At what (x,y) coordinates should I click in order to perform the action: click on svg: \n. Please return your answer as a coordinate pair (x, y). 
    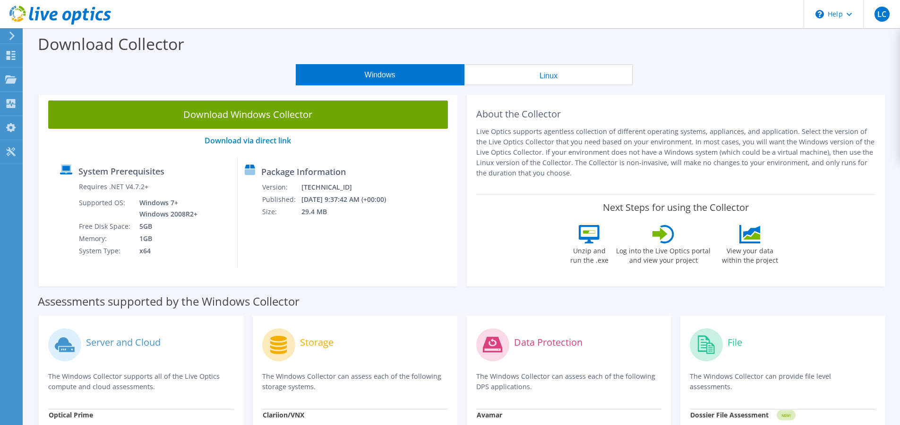
    Looking at the image, I should click on (819, 14).